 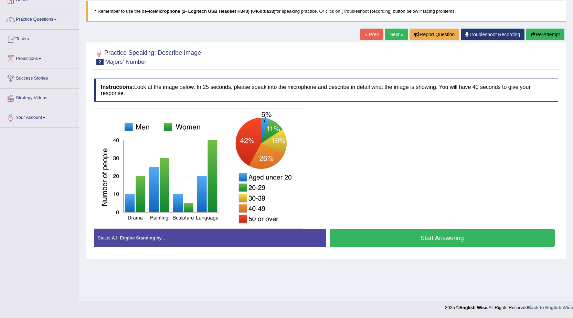 I want to click on a: Practice Questions, so click(x=40, y=19).